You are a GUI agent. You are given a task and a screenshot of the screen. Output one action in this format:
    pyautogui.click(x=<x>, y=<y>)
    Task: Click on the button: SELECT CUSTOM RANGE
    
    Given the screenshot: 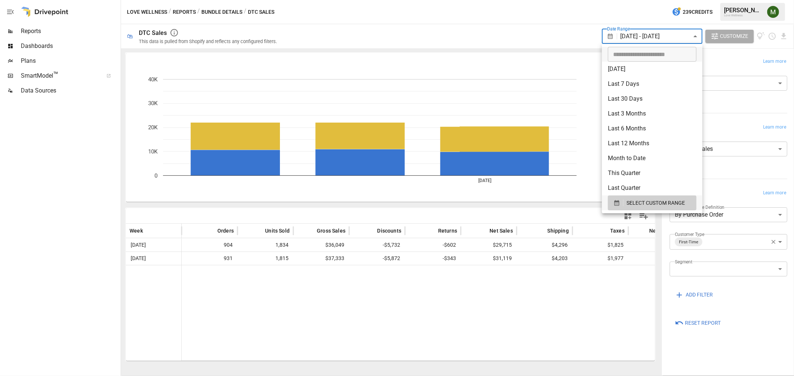 What is the action you would take?
    pyautogui.click(x=652, y=203)
    